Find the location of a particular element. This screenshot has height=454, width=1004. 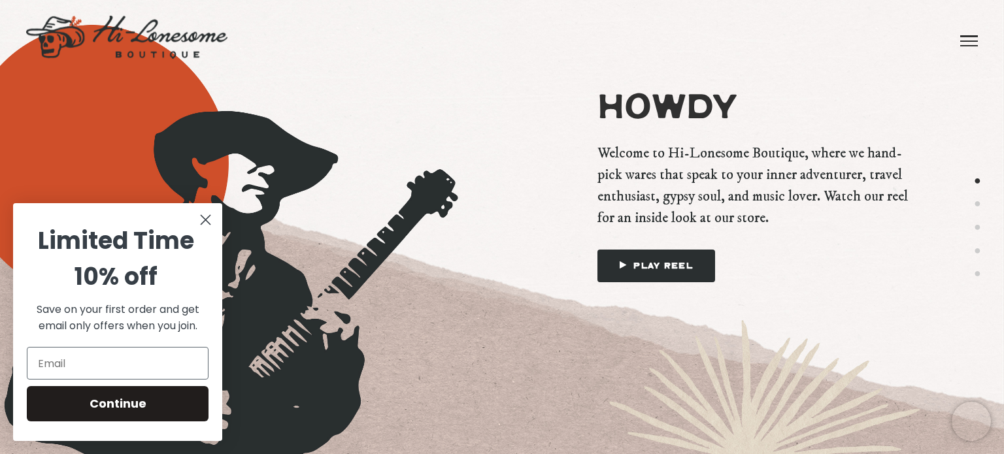

button: Continue is located at coordinates (118, 404).